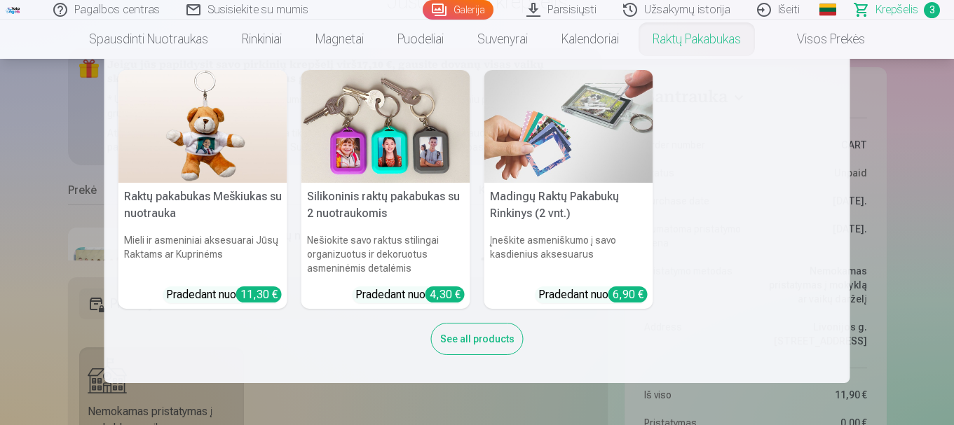 The width and height of the screenshot is (954, 425). Describe the element at coordinates (149, 39) in the screenshot. I see `a: Spausdinti nuotraukas` at that location.